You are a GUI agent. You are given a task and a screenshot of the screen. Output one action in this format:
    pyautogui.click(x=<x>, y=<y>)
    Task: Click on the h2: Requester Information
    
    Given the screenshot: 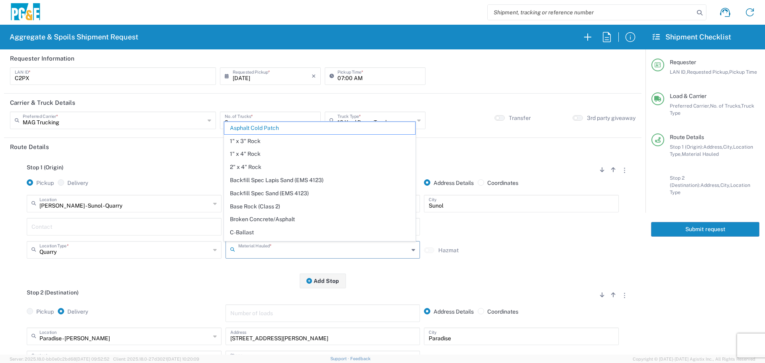 What is the action you would take?
    pyautogui.click(x=42, y=59)
    